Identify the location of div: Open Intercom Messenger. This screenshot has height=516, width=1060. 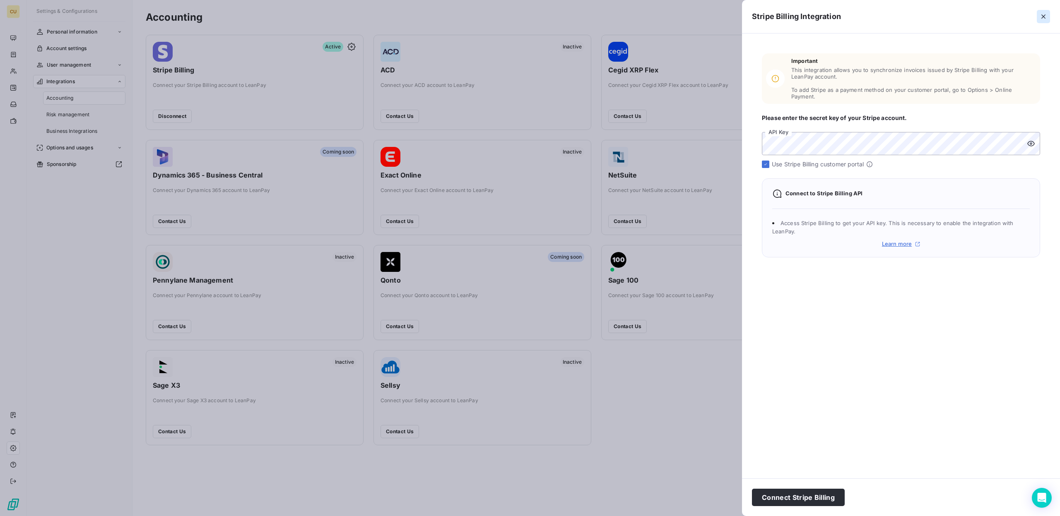
(1042, 498).